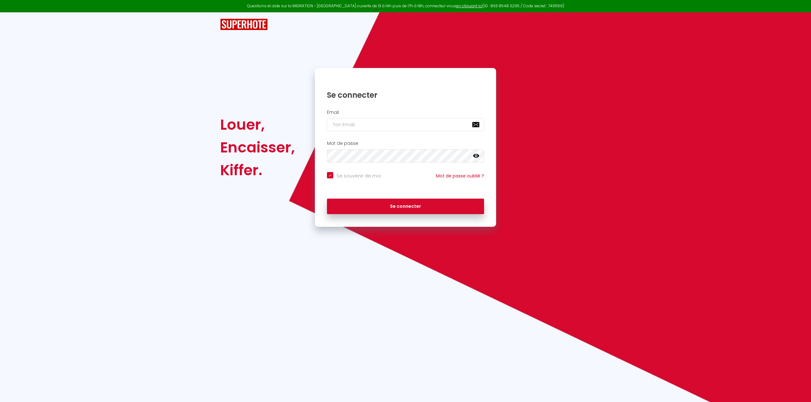 This screenshot has height=402, width=811. What do you see at coordinates (257, 125) in the screenshot?
I see `div: Louer,` at bounding box center [257, 125].